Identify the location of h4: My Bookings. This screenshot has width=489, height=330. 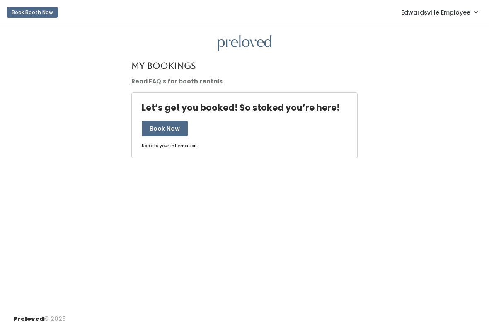
(163, 66).